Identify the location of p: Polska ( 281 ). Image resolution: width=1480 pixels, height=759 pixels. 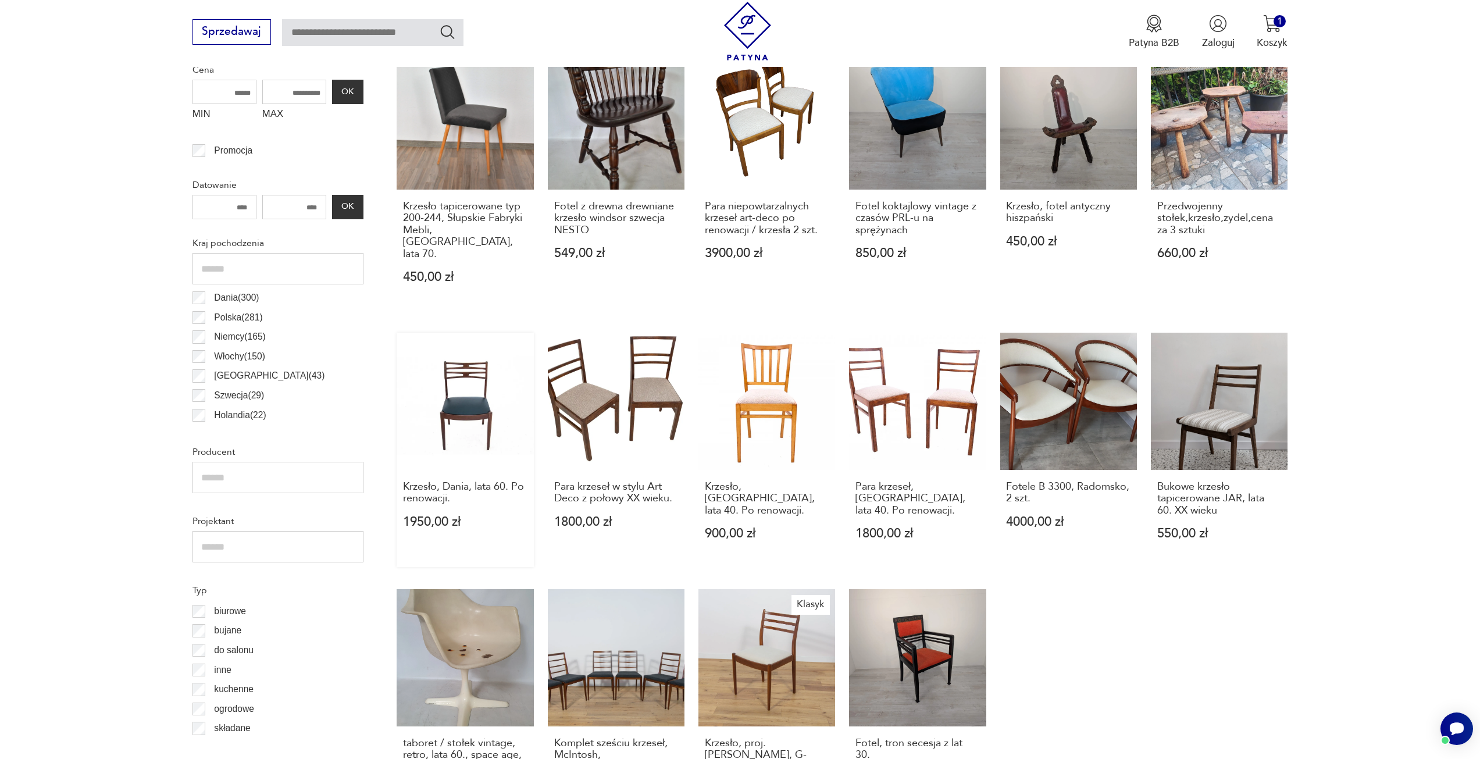
(238, 317).